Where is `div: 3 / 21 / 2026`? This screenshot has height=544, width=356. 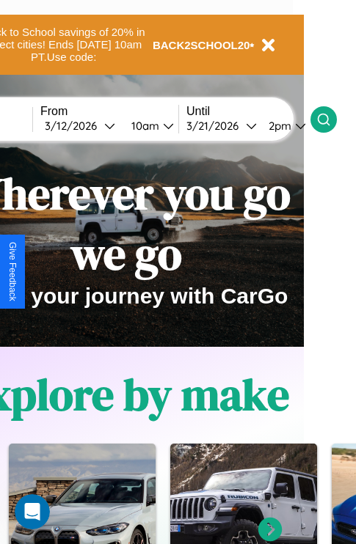 div: 3 / 21 / 2026 is located at coordinates (216, 125).